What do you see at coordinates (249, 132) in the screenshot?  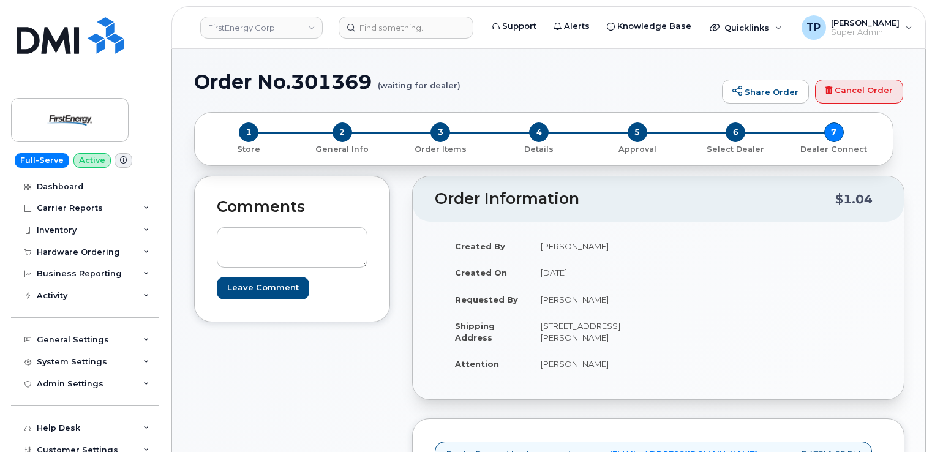 I see `span: 1` at bounding box center [249, 132].